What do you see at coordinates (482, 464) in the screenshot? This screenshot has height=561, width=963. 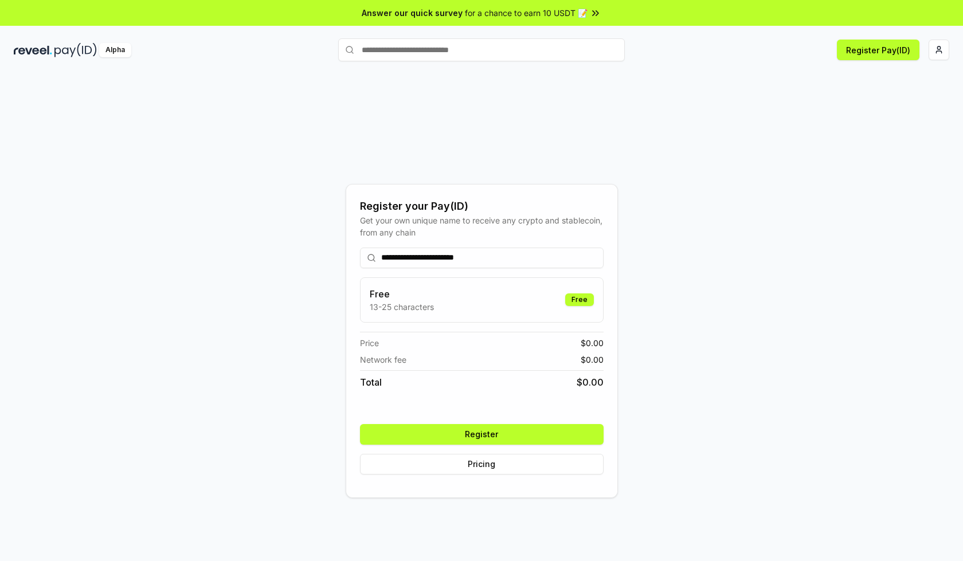 I see `button: Pricing` at bounding box center [482, 464].